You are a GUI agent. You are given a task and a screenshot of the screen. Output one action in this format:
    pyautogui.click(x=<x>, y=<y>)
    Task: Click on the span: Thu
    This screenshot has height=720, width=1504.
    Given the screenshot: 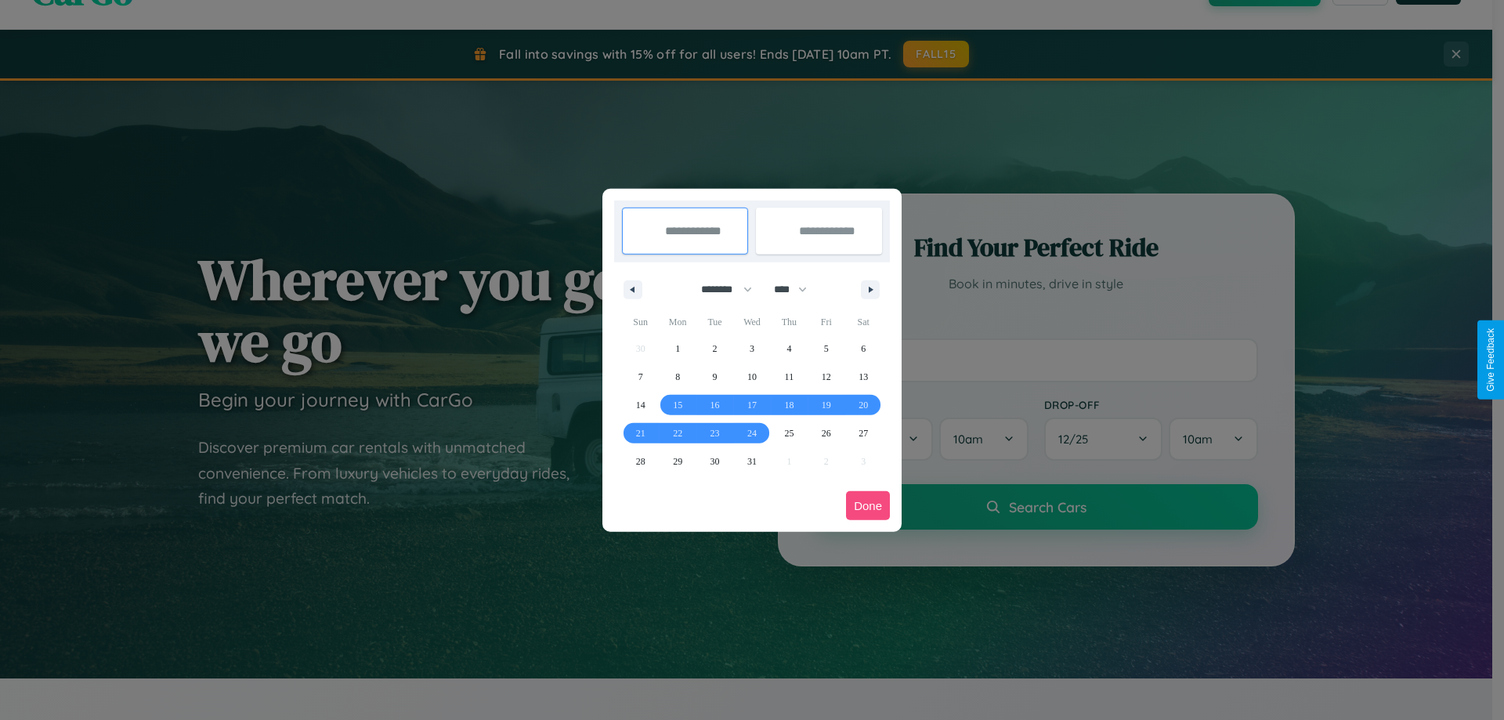 What is the action you would take?
    pyautogui.click(x=789, y=322)
    